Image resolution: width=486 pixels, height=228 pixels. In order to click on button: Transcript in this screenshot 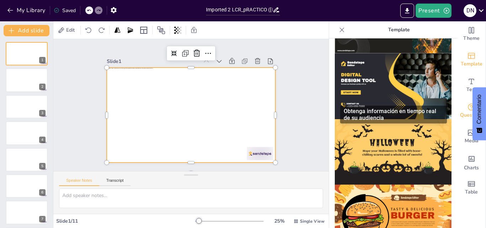, I will do `click(115, 182)`.